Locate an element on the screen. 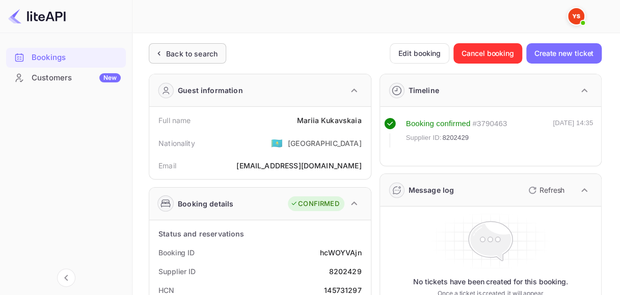 This screenshot has height=295, width=620. p: Refresh is located at coordinates (552, 190).